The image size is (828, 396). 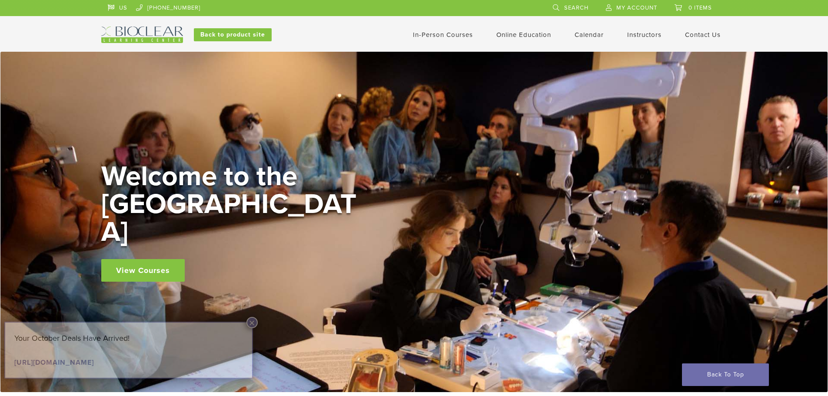 I want to click on a: Back to product site, so click(x=233, y=35).